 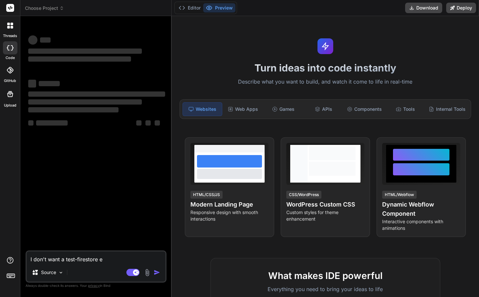 What do you see at coordinates (399, 195) in the screenshot?
I see `div: HTML/Webflow` at bounding box center [399, 195].